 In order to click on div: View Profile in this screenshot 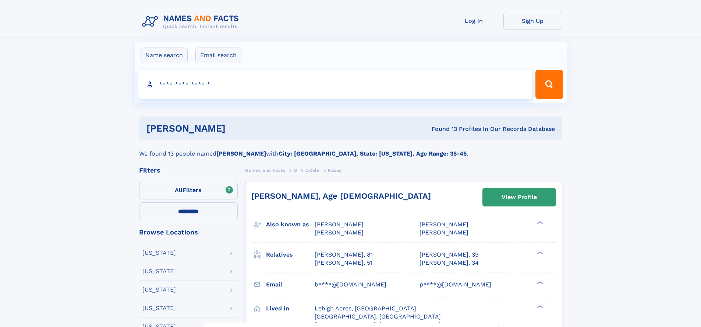, I will do `click(519, 197)`.